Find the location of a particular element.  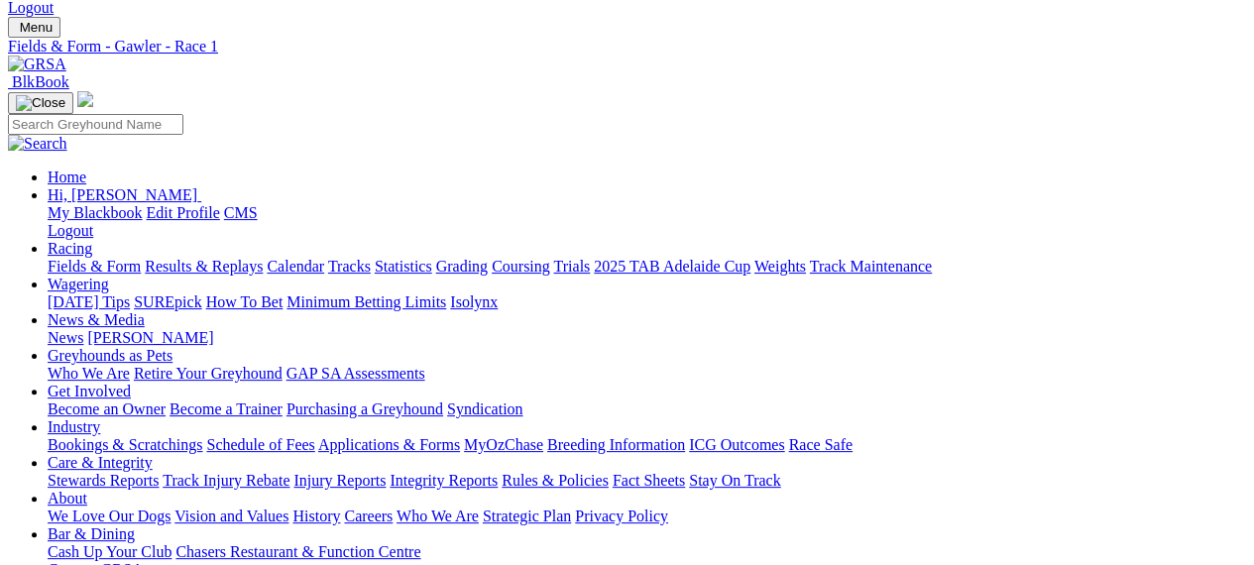

a: ICG Outcomes is located at coordinates (737, 444).